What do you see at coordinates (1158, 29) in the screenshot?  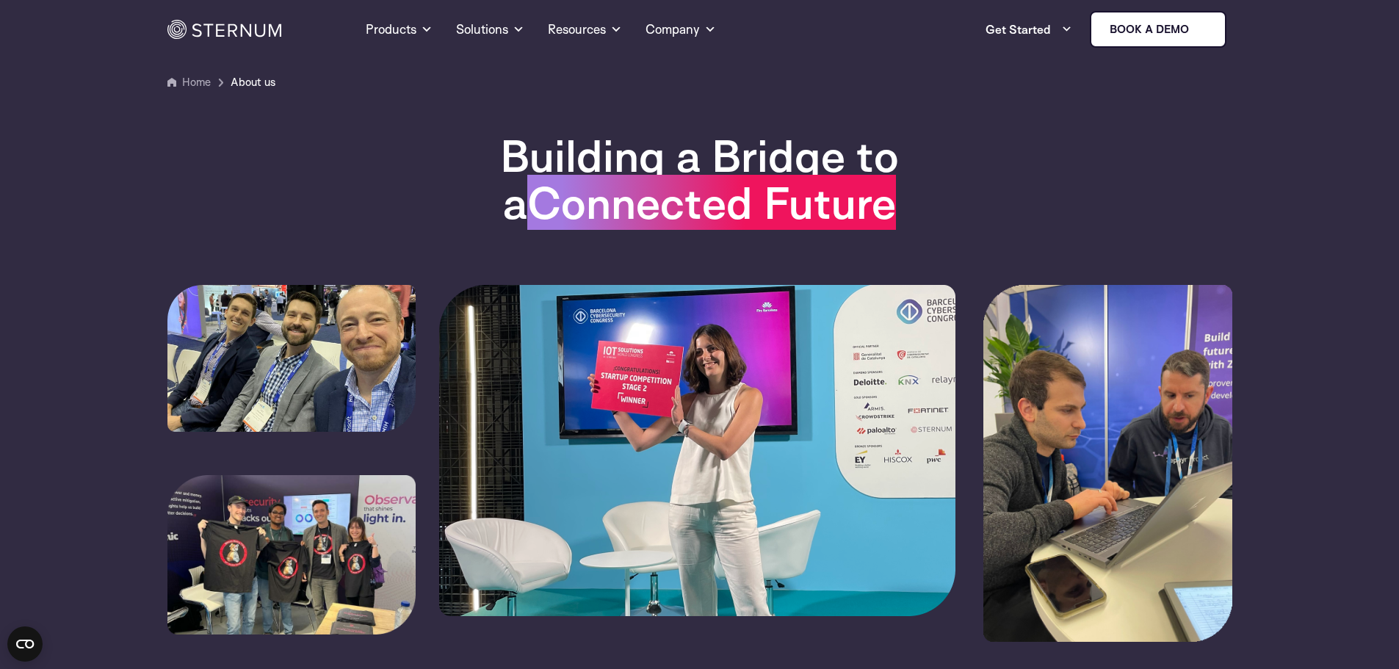 I see `a: Book a demo` at bounding box center [1158, 29].